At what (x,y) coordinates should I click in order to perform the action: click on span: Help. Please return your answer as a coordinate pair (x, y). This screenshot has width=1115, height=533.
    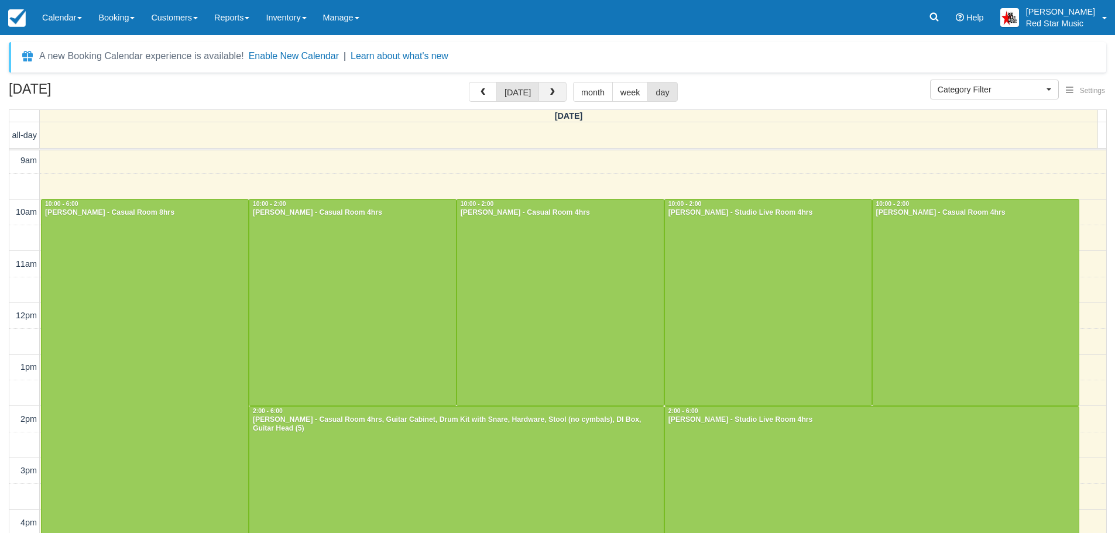
    Looking at the image, I should click on (975, 18).